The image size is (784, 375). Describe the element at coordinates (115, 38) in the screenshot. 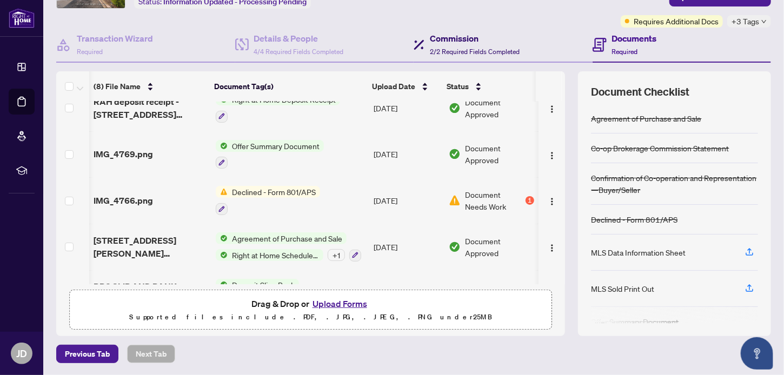

I see `h4: Transaction Wizard` at that location.